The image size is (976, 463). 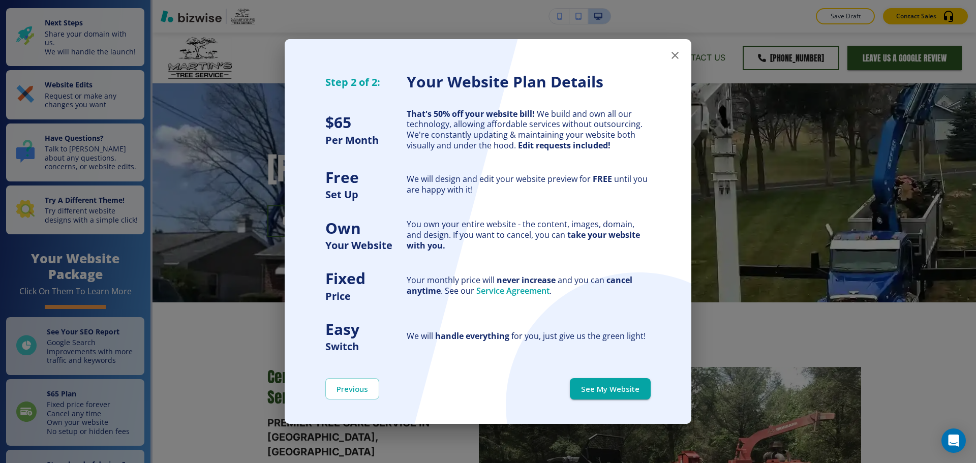 What do you see at coordinates (366, 140) in the screenshot?
I see `h5: Per Month` at bounding box center [366, 140].